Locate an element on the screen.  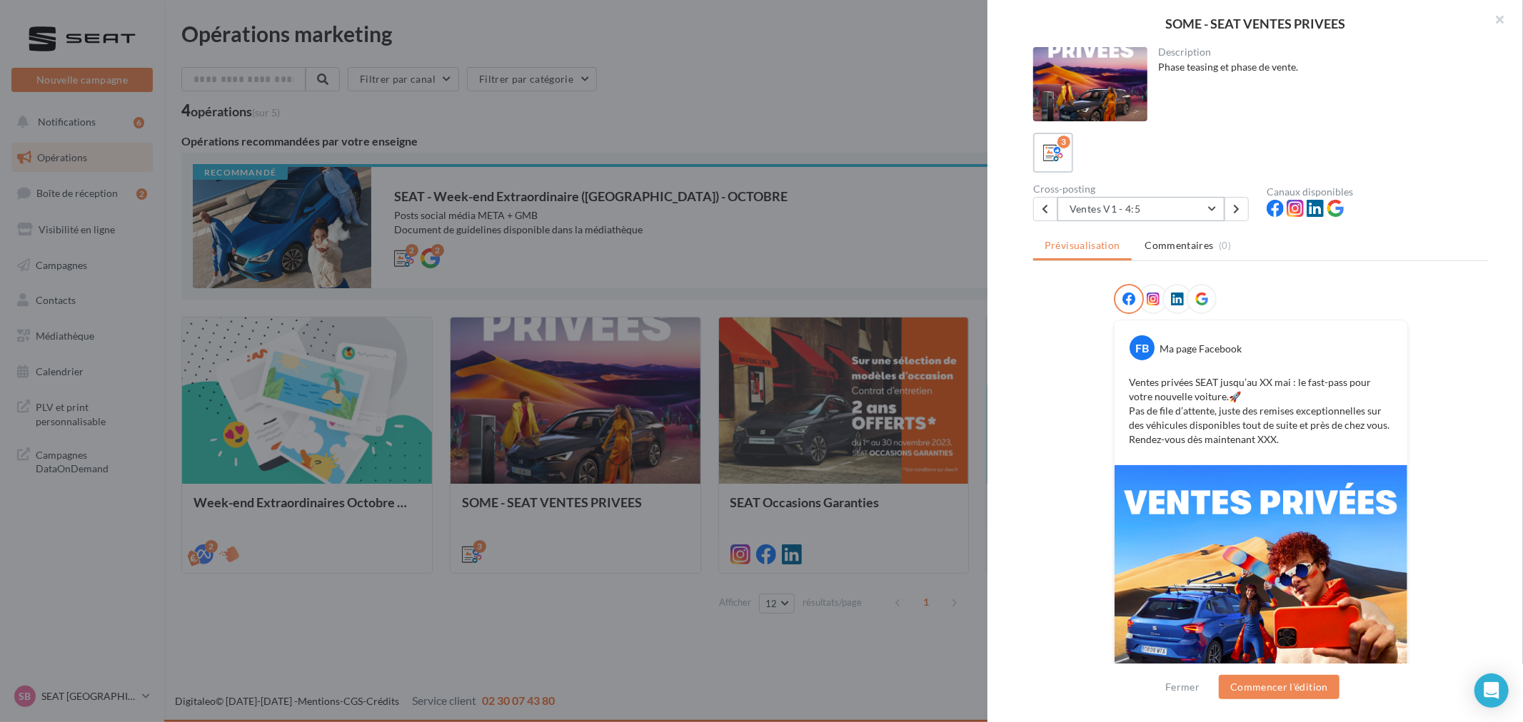
button: Fermer is located at coordinates (1182, 687).